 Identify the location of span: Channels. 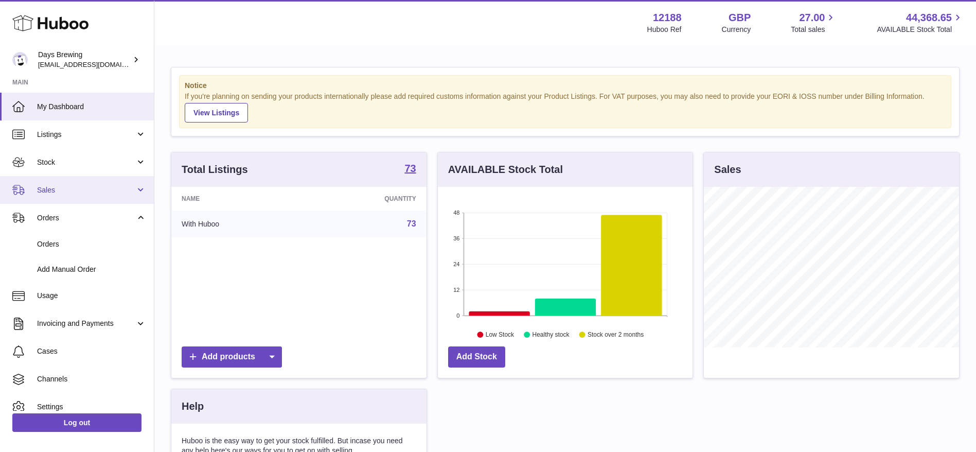
(92, 379).